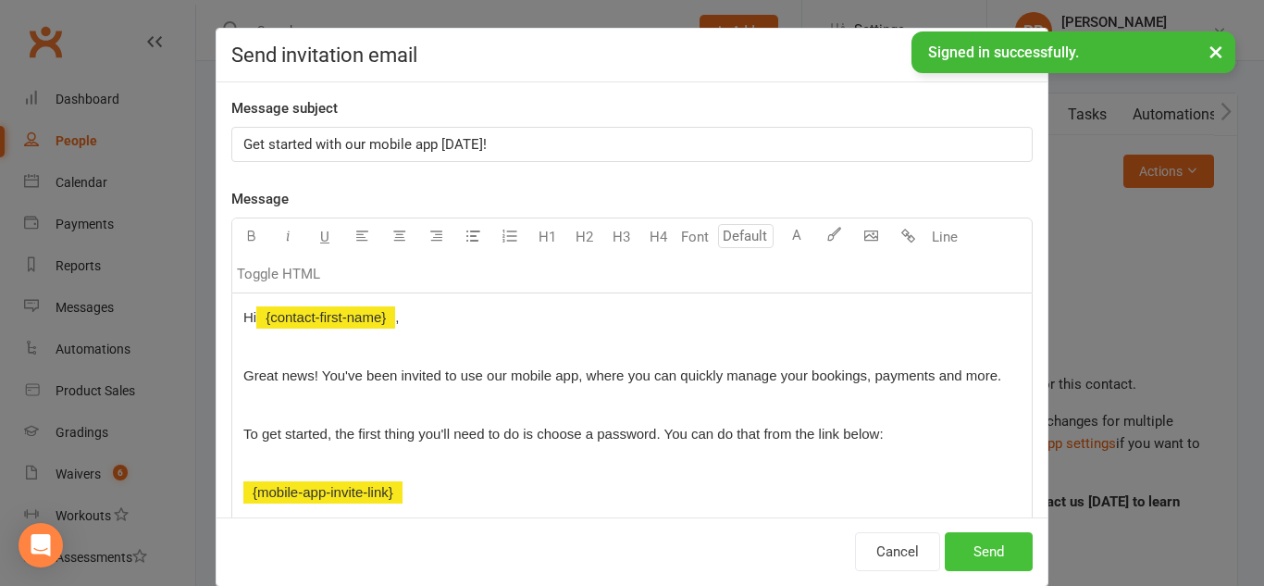 The width and height of the screenshot is (1264, 586). I want to click on input: Default, so click(746, 236).